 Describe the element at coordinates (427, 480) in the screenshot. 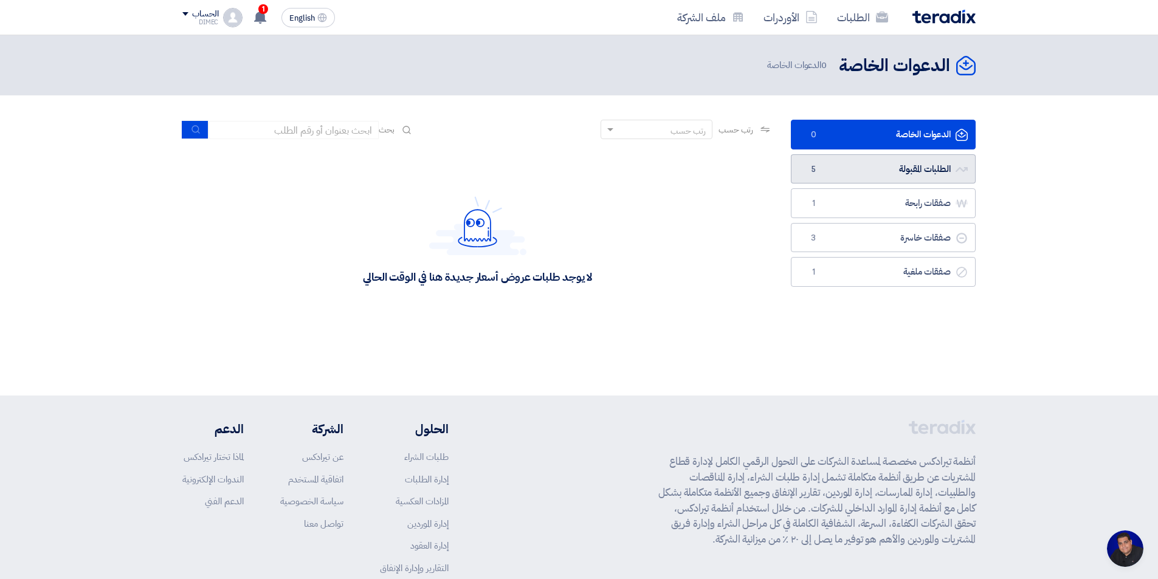

I see `a: إدارة الطلبات` at that location.